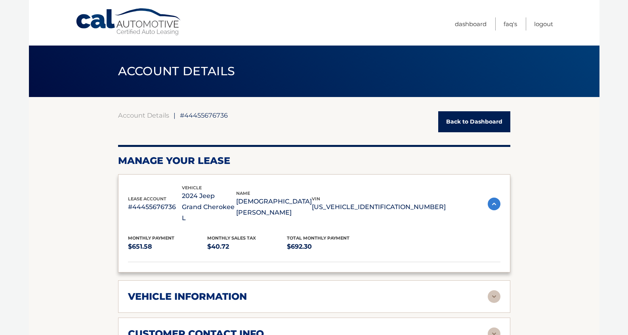 This screenshot has width=628, height=335. What do you see at coordinates (494, 204) in the screenshot?
I see `img: accordion-active.svg` at bounding box center [494, 204].